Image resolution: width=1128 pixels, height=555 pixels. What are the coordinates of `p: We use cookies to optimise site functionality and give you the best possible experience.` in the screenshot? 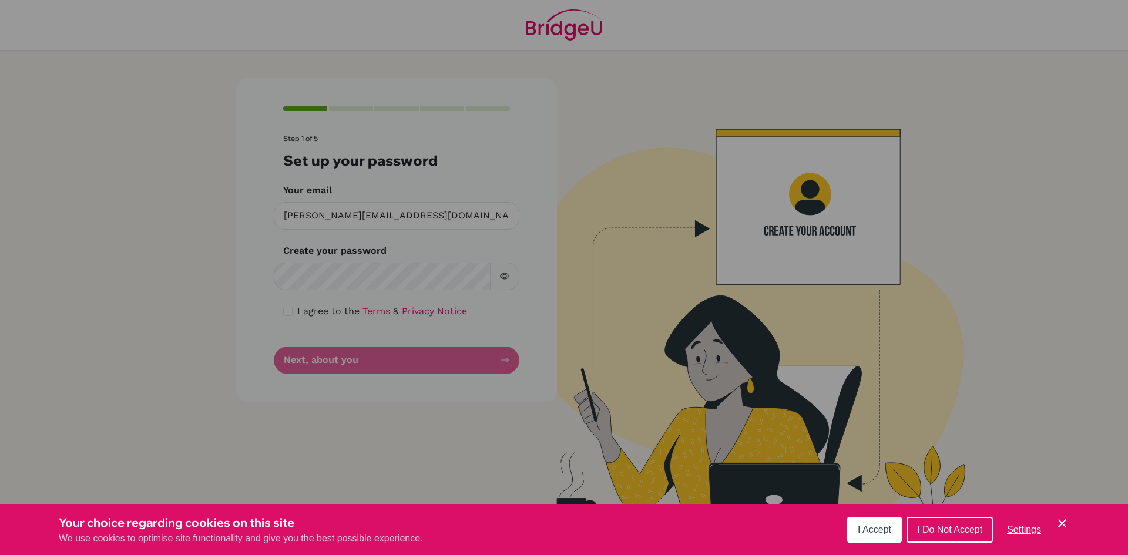 It's located at (241, 539).